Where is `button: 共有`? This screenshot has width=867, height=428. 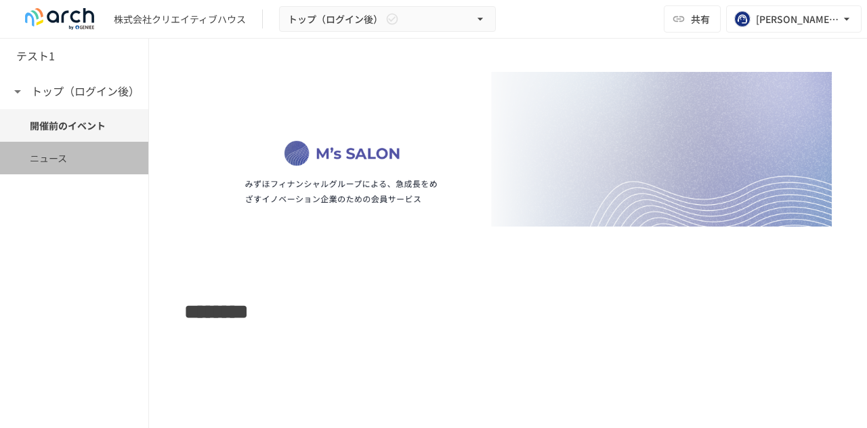 button: 共有 is located at coordinates (693, 19).